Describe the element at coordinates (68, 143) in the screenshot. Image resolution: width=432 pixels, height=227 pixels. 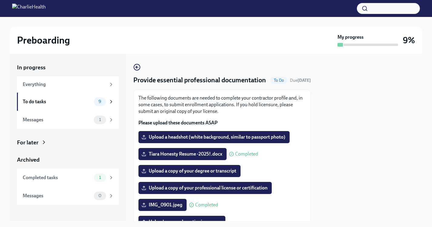
I see `a: For later` at that location.